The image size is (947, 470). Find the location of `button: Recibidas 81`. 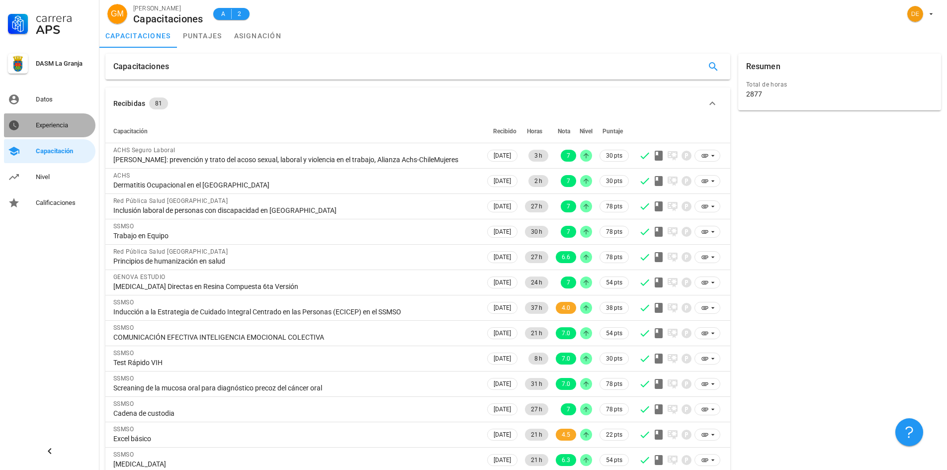

button: Recibidas 81 is located at coordinates (417, 103).